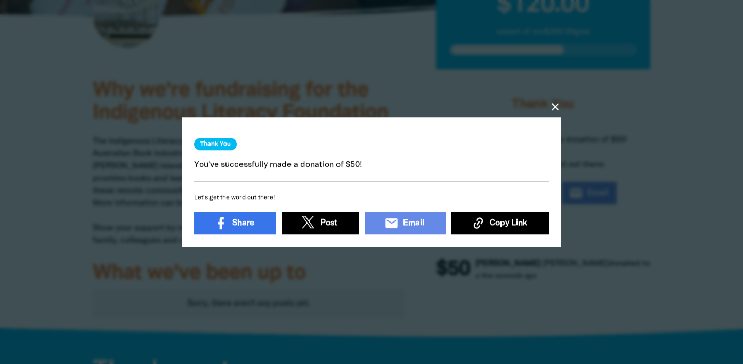 This screenshot has width=743, height=364. What do you see at coordinates (413, 223) in the screenshot?
I see `span: Email` at bounding box center [413, 223].